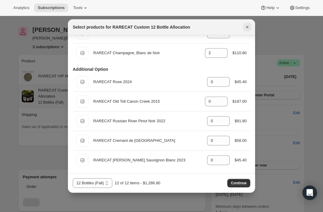  What do you see at coordinates (81, 8) in the screenshot?
I see `button: Tools` at bounding box center [81, 8].